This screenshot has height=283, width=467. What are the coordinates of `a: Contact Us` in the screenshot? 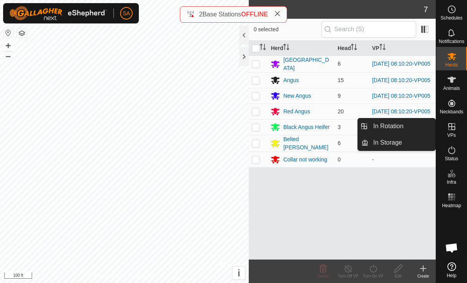 It's located at (143, 276).